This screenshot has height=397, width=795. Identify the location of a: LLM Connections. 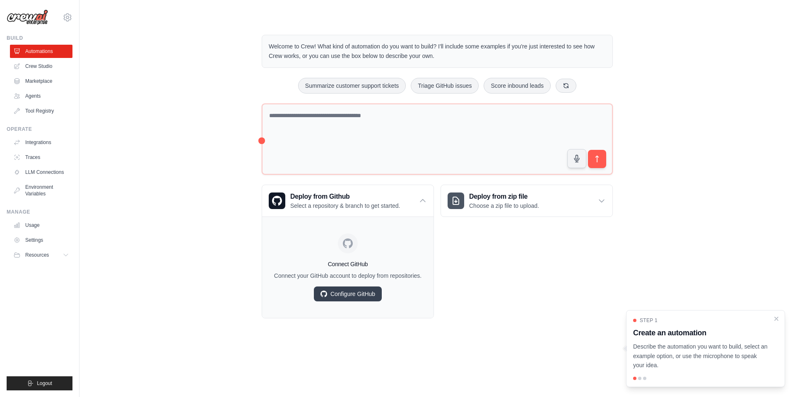
(41, 172).